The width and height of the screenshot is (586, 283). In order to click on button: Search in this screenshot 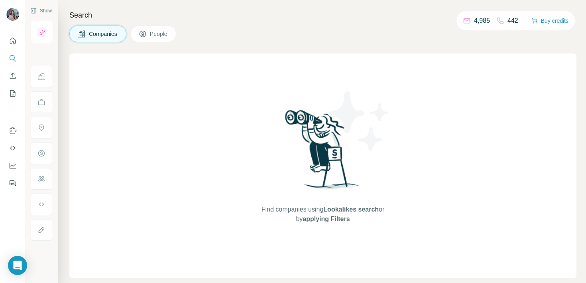, I will do `click(13, 58)`.